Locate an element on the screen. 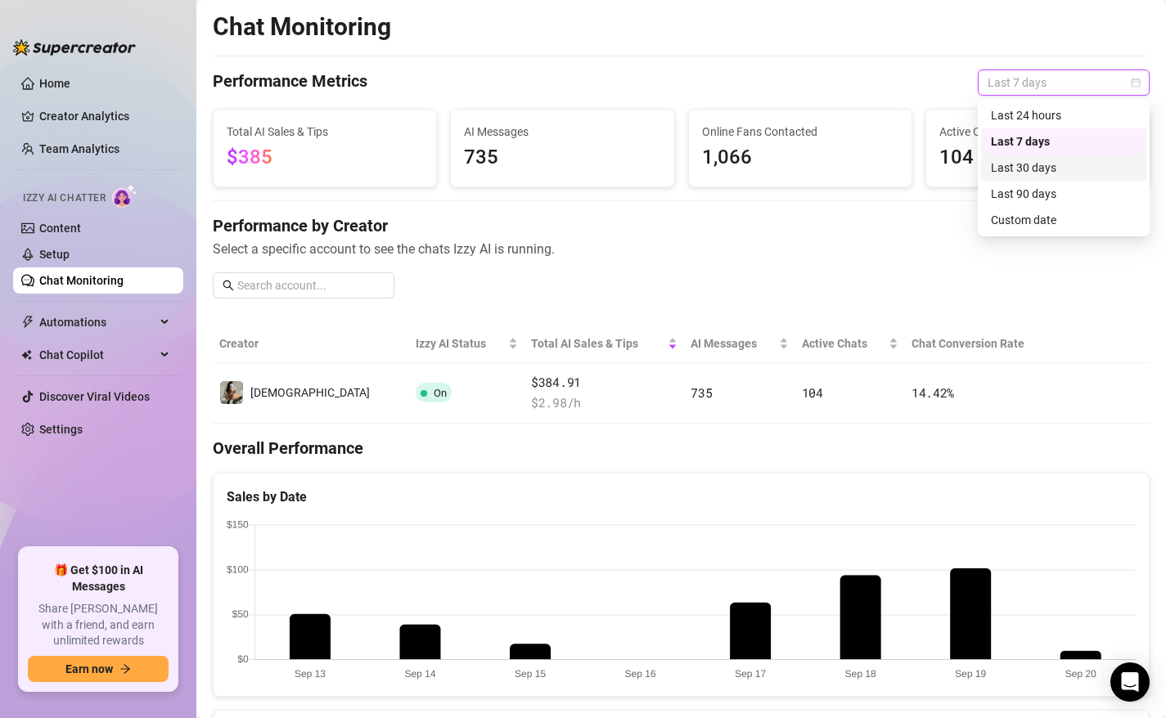 This screenshot has width=1166, height=718. a: Chat Monitoring is located at coordinates (81, 281).